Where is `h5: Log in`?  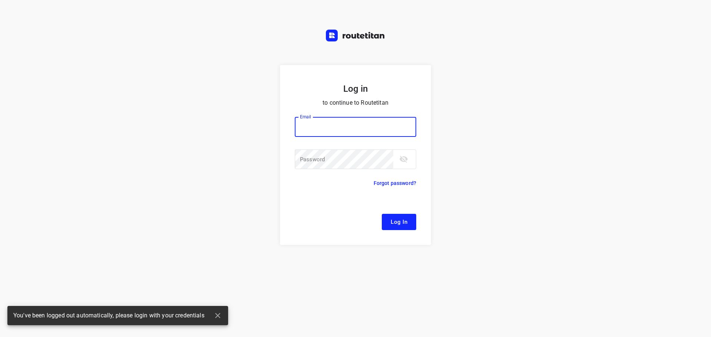 h5: Log in is located at coordinates (356, 89).